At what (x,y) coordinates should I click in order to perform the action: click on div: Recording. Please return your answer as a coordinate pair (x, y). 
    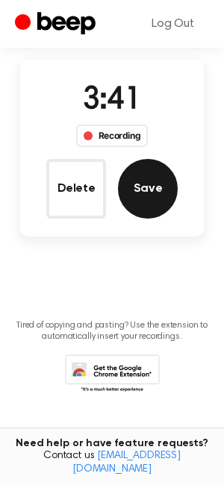
    Looking at the image, I should click on (112, 136).